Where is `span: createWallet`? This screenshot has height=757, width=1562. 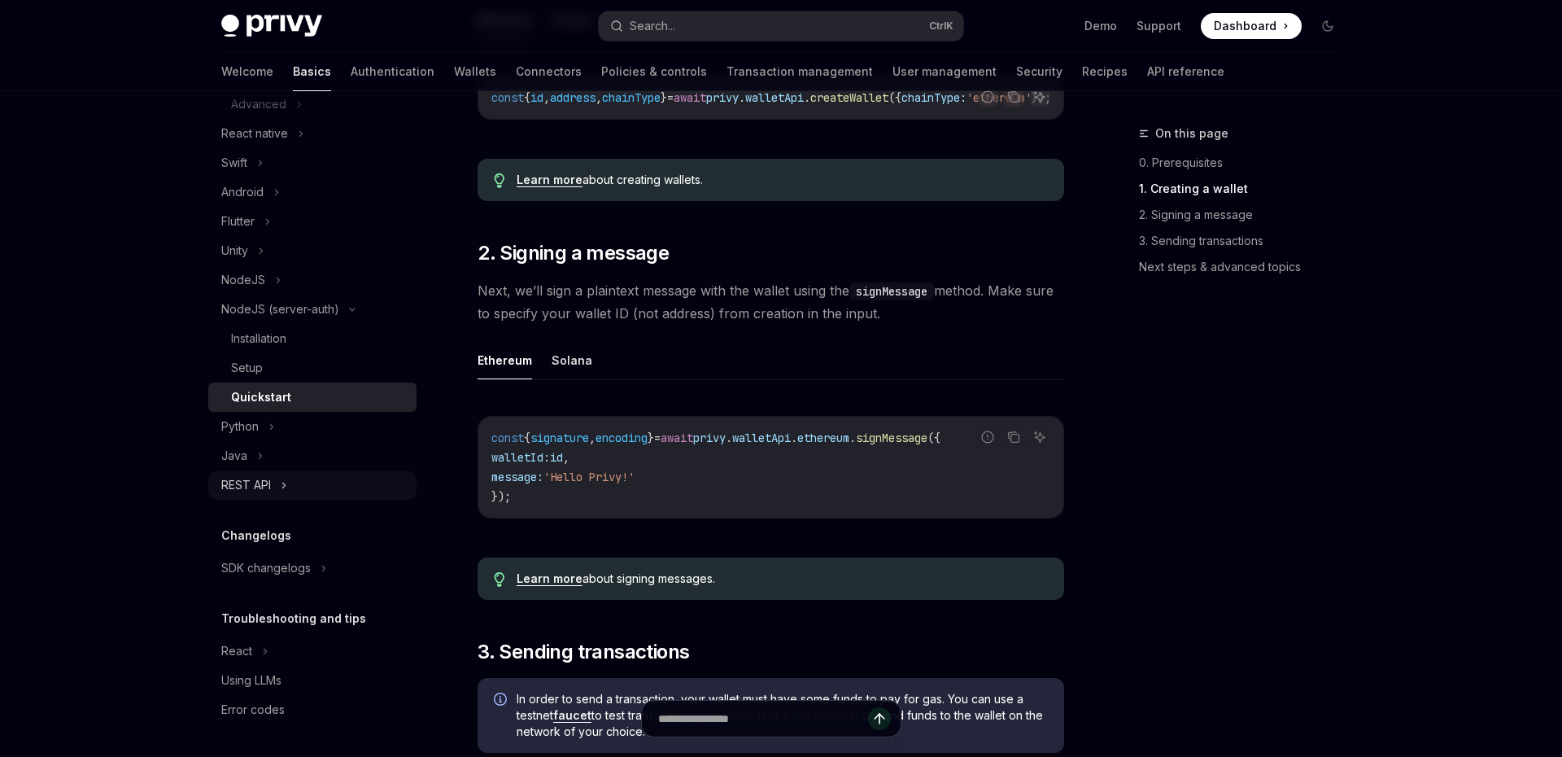
span: createWallet is located at coordinates (849, 98).